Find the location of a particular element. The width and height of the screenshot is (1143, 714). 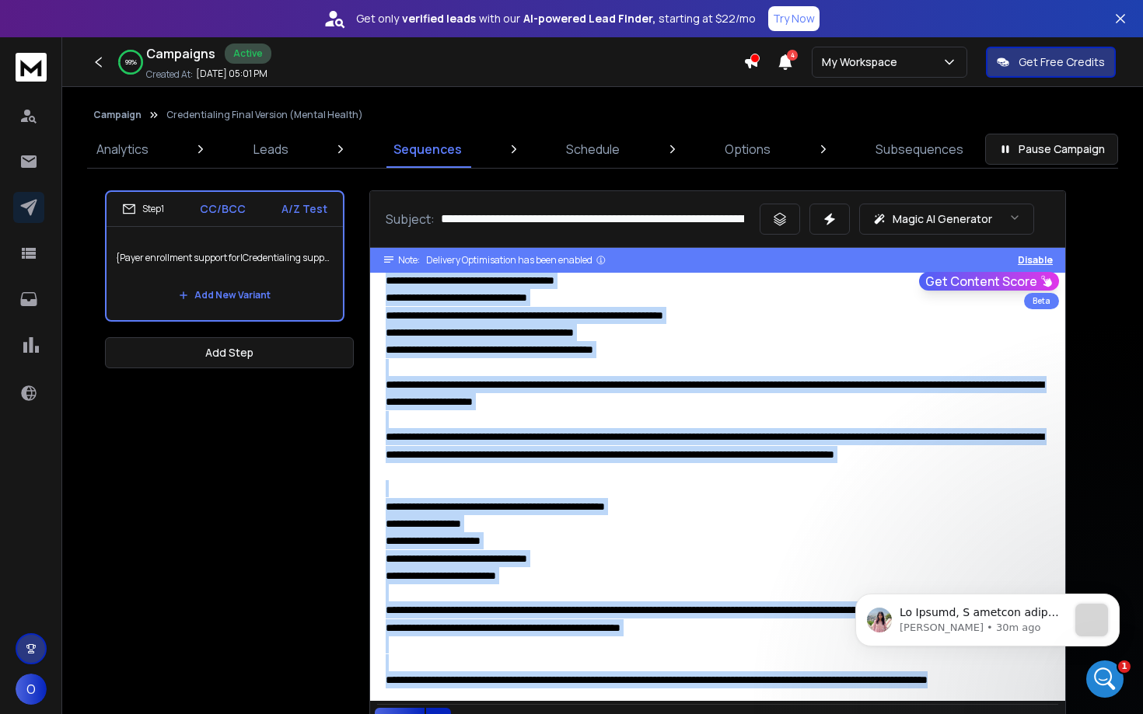

img: logo is located at coordinates (31, 67).